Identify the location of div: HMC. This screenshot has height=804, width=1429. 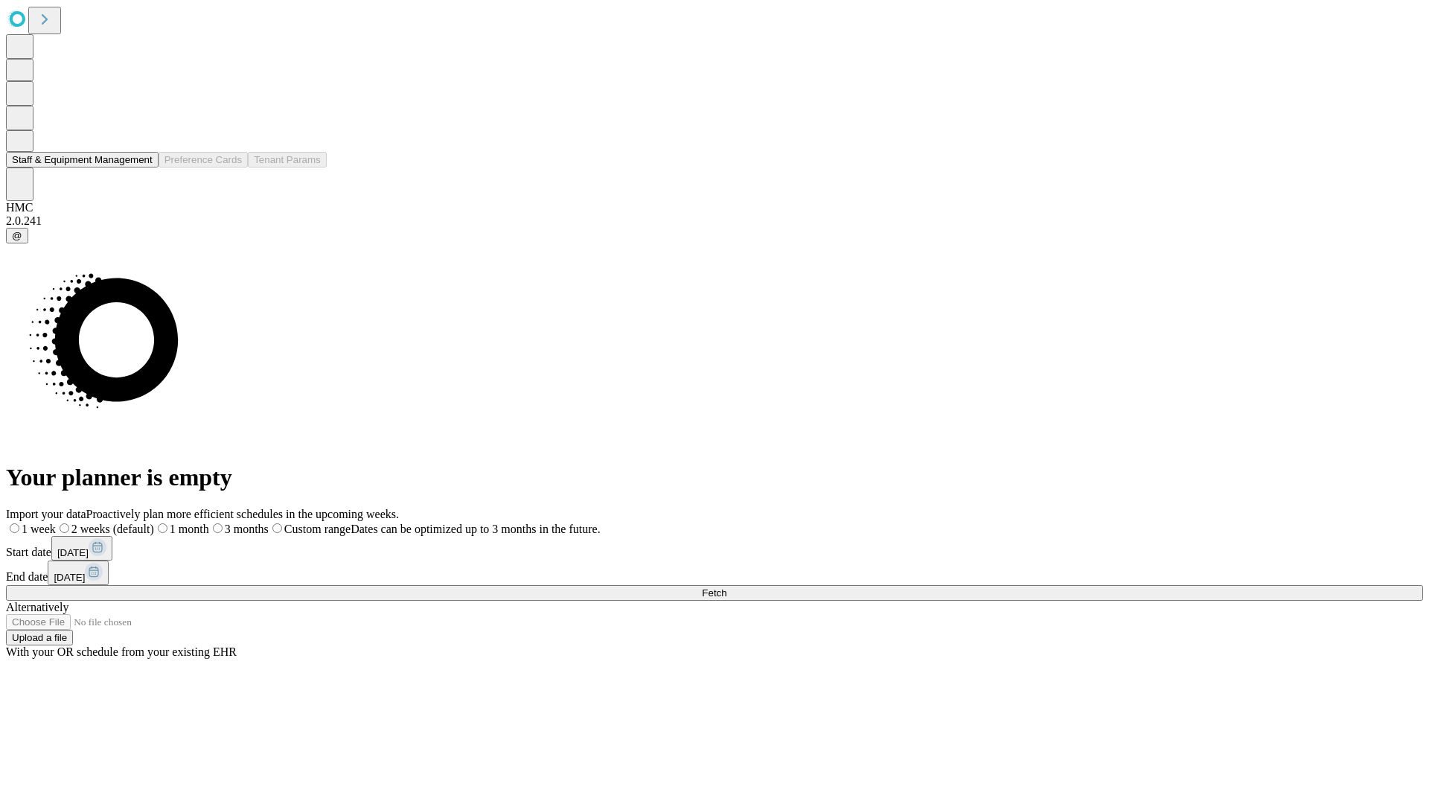
(715, 208).